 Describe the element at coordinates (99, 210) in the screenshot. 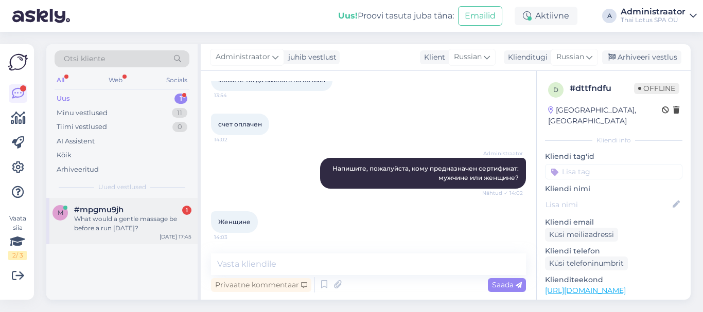

I see `span: #mpgmu9jh` at that location.